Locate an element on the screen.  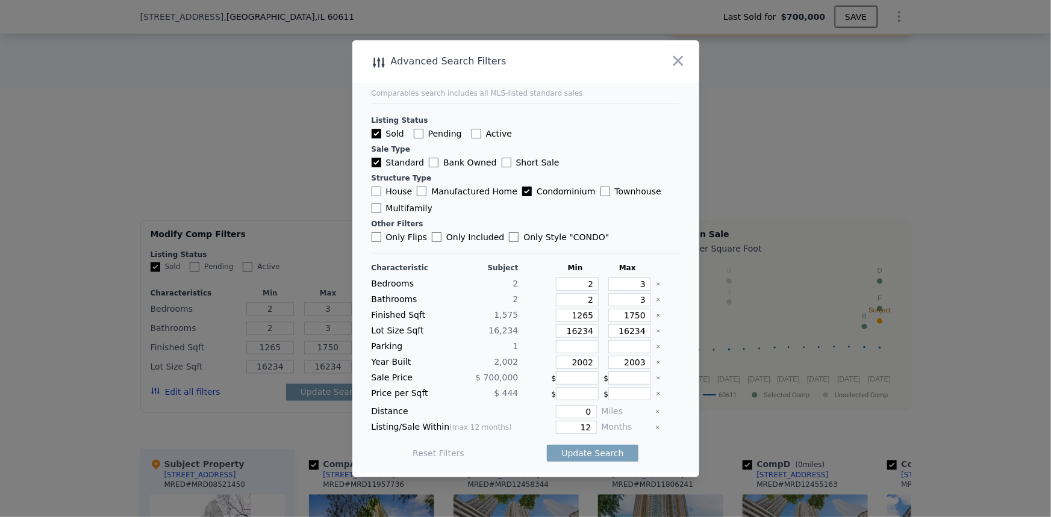
div: Distance is located at coordinates (445, 412).